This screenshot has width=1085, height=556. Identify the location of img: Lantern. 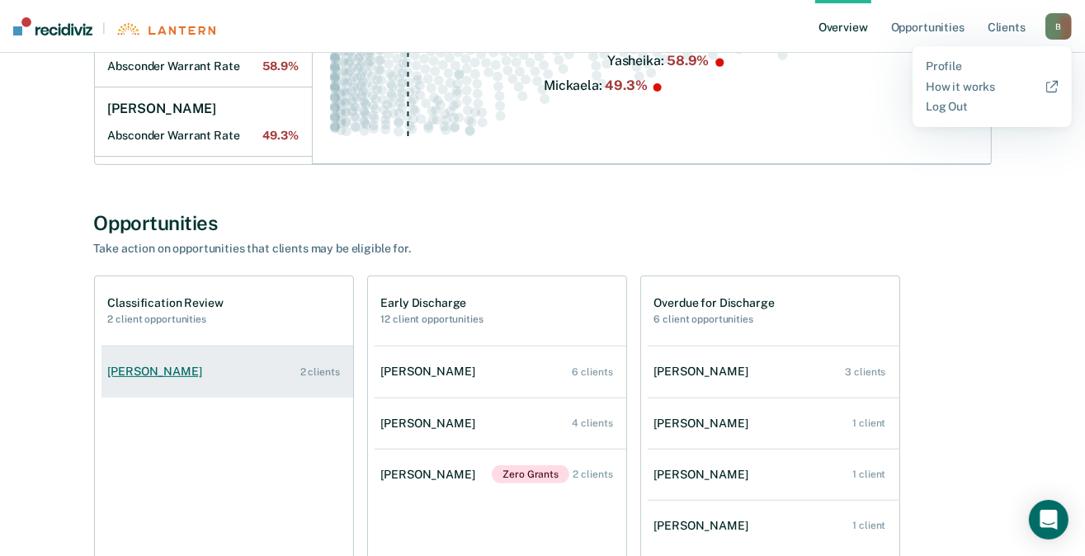
(165, 29).